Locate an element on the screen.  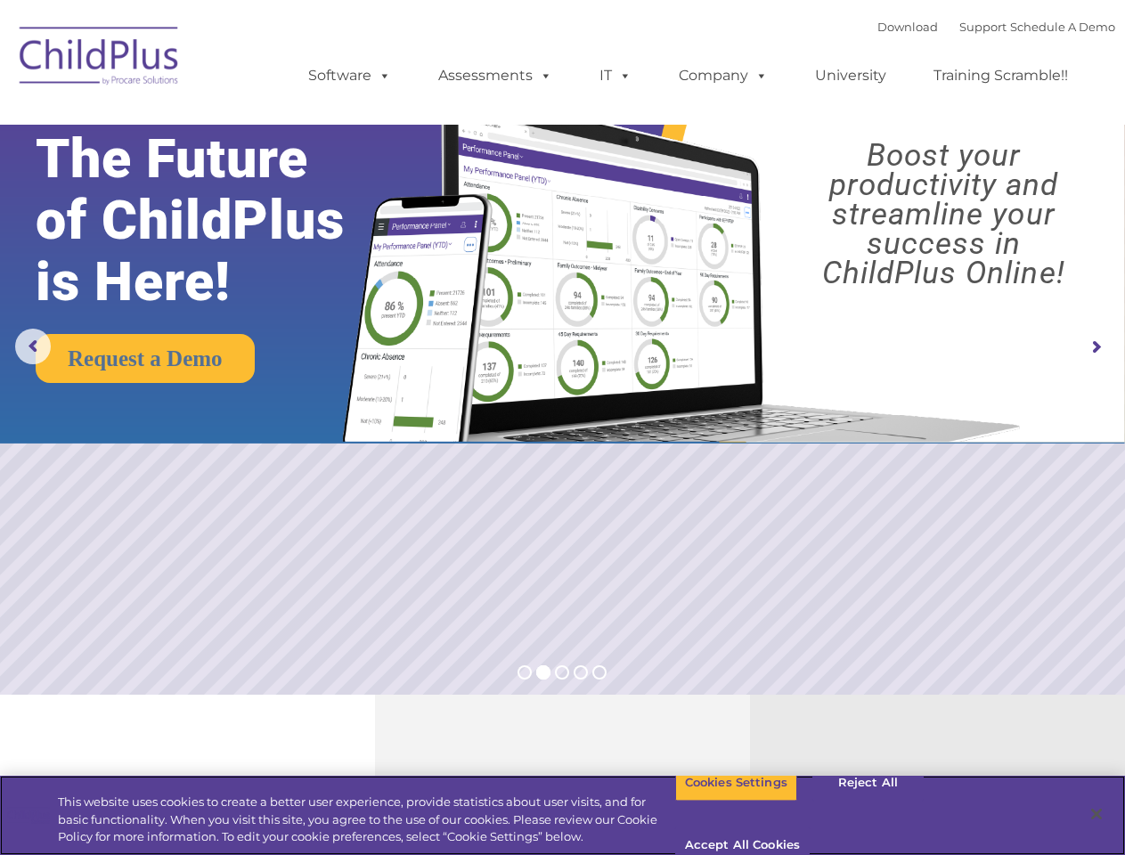
rs-layer: Boost your productivity and streamline your success in ChildPlus Online! is located at coordinates (943, 214).